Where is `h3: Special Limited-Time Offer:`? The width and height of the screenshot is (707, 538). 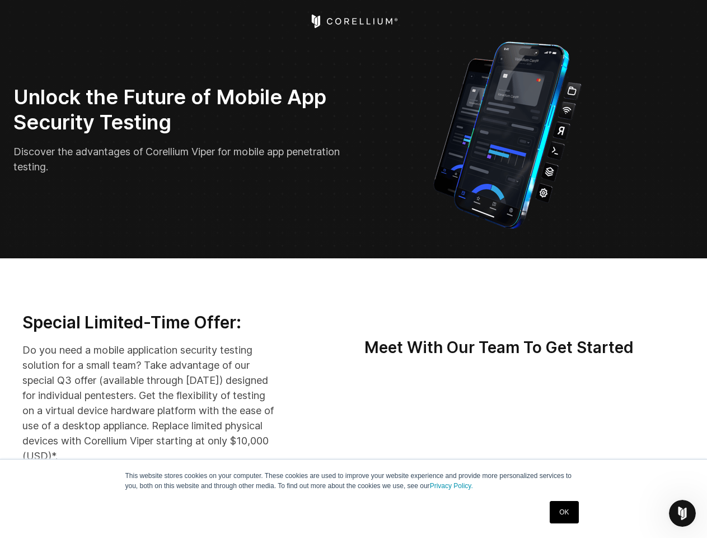 h3: Special Limited-Time Offer: is located at coordinates (150, 323).